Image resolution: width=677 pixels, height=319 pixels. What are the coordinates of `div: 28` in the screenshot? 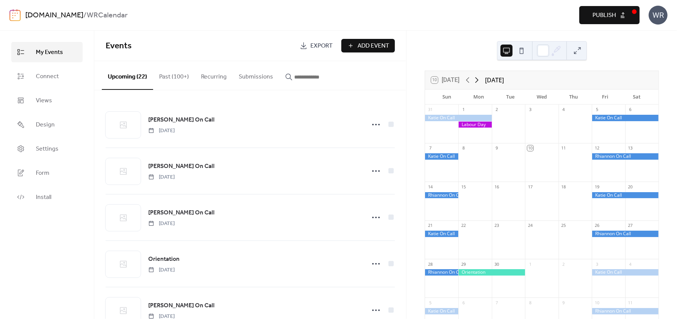 It's located at (430, 264).